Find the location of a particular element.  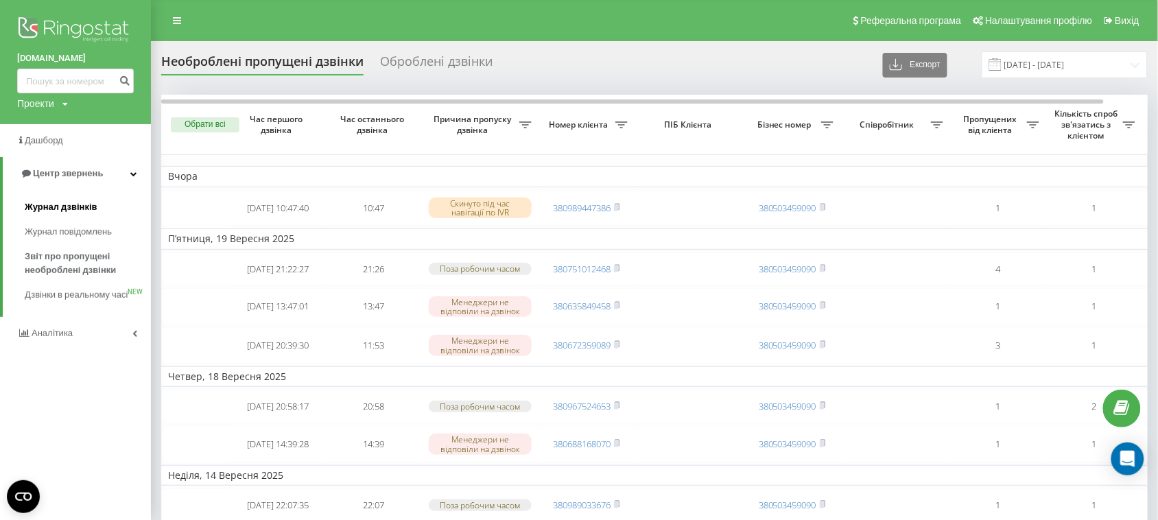

td: 14:39 is located at coordinates (374, 444).